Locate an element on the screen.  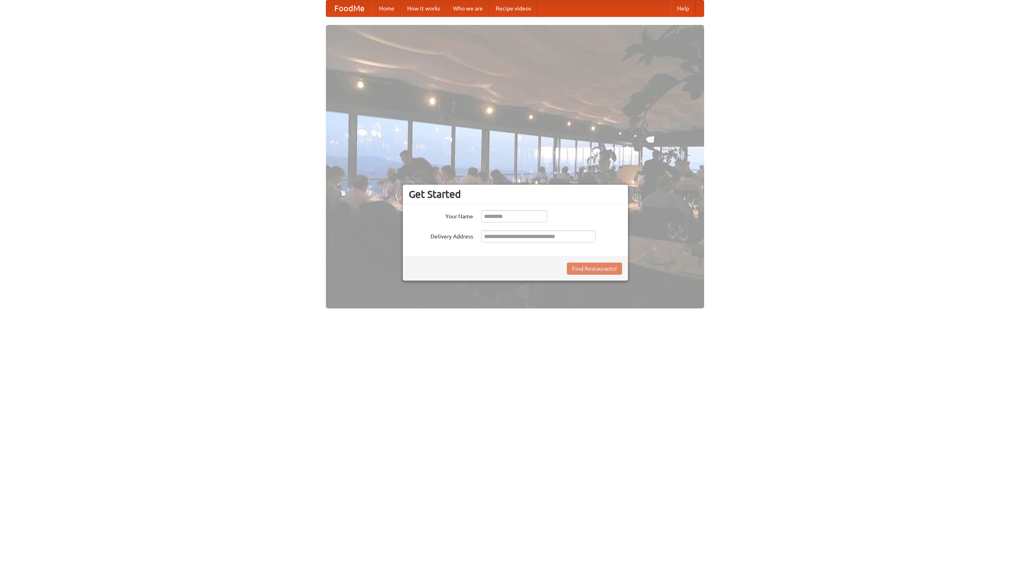
a: Recipe videos is located at coordinates (513, 8).